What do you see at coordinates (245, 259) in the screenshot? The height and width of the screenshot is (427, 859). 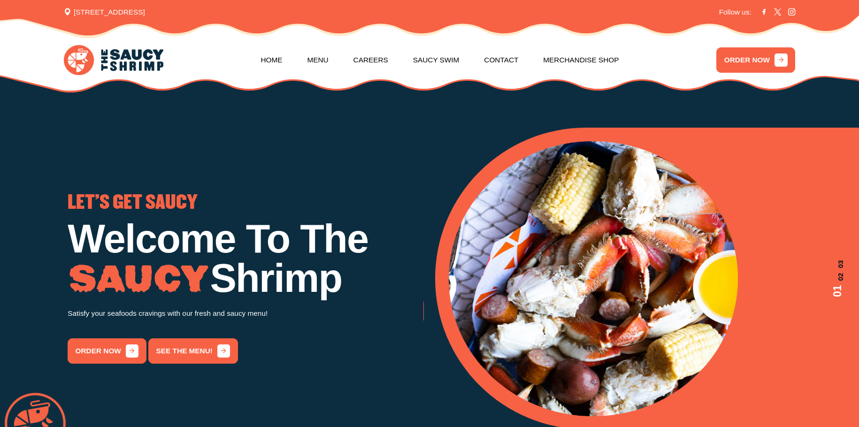 I see `h1: Welcome To The Shrimp` at bounding box center [245, 259].